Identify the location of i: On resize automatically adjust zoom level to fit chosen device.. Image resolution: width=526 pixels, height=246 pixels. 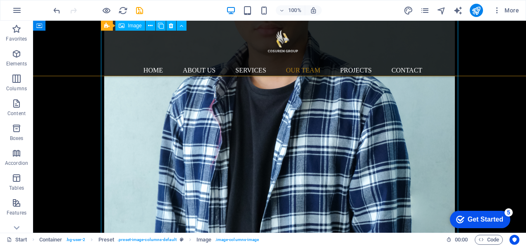
(313, 10).